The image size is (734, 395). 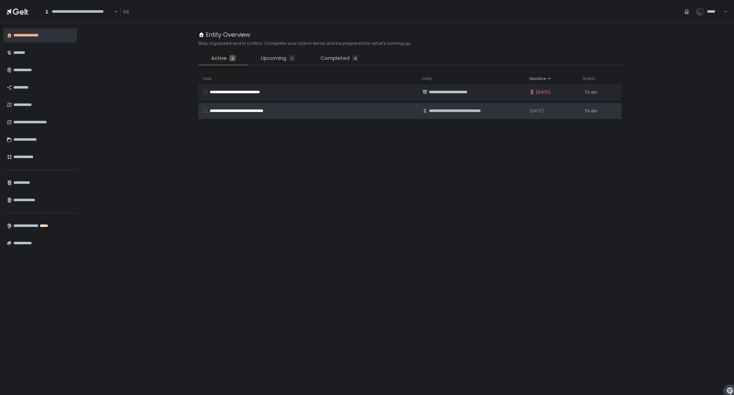 I want to click on span: Active, so click(x=219, y=58).